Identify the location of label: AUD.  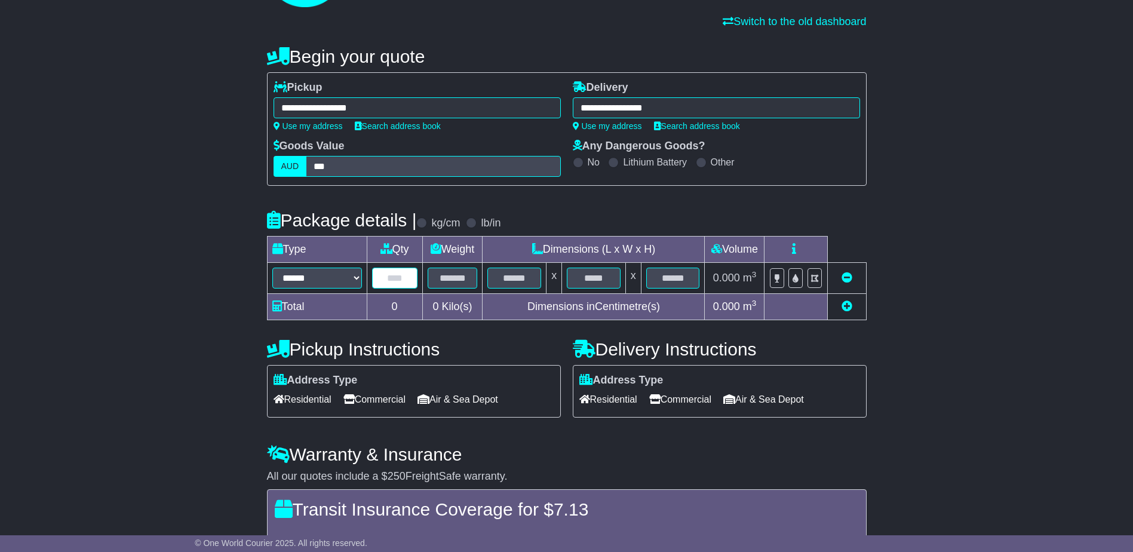
(290, 166).